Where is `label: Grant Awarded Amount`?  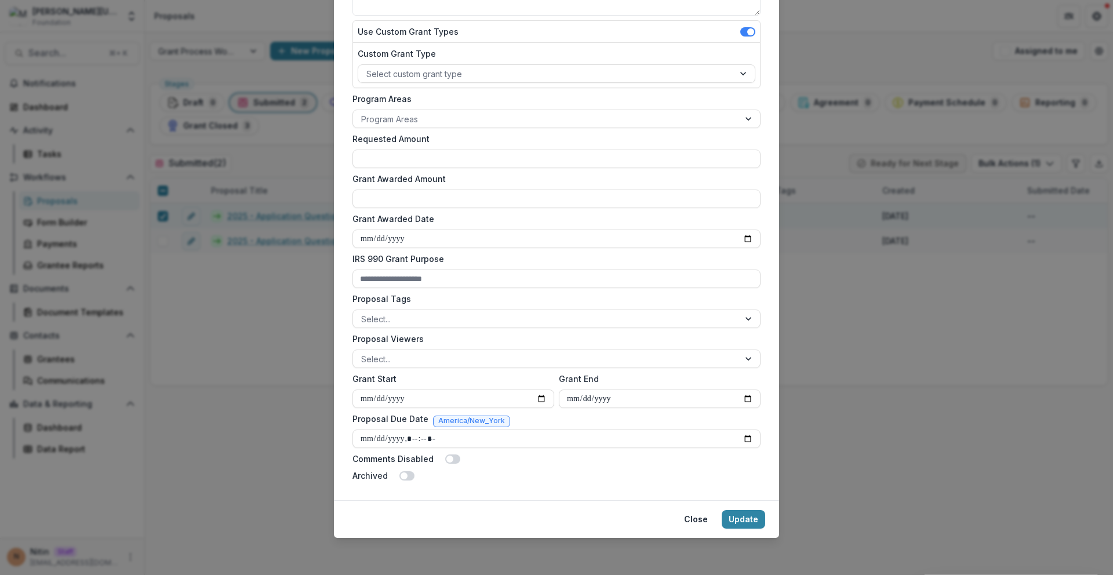
label: Grant Awarded Amount is located at coordinates (553, 179).